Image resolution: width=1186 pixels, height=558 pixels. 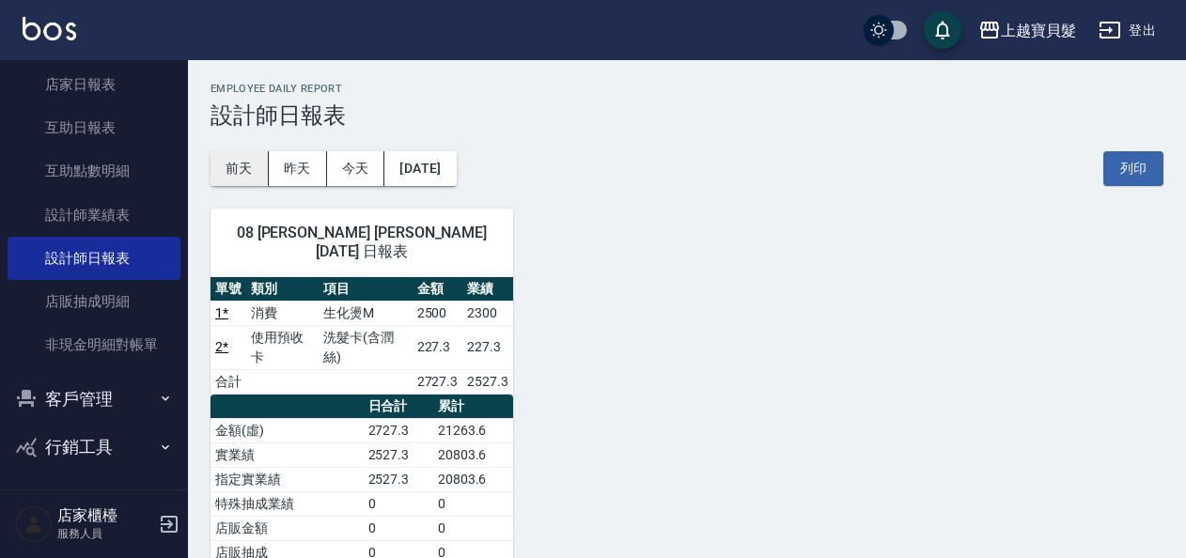 What do you see at coordinates (228, 382) in the screenshot?
I see `td: 合計` at bounding box center [228, 382].